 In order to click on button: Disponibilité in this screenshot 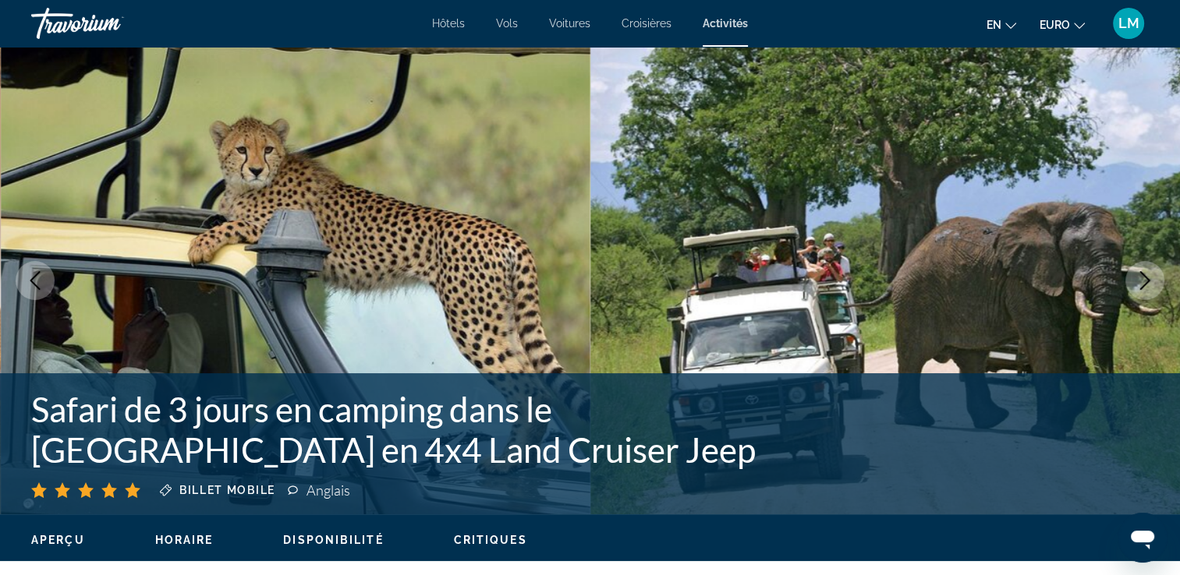, I will do `click(333, 540)`.